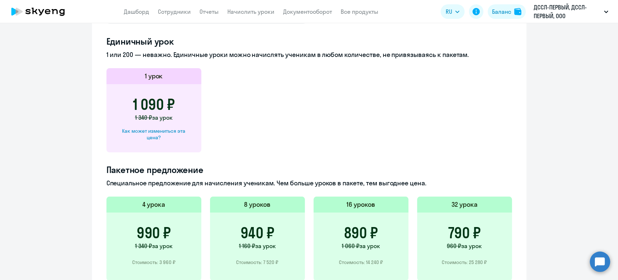  What do you see at coordinates (174, 12) in the screenshot?
I see `a: Сотрудники` at bounding box center [174, 12].